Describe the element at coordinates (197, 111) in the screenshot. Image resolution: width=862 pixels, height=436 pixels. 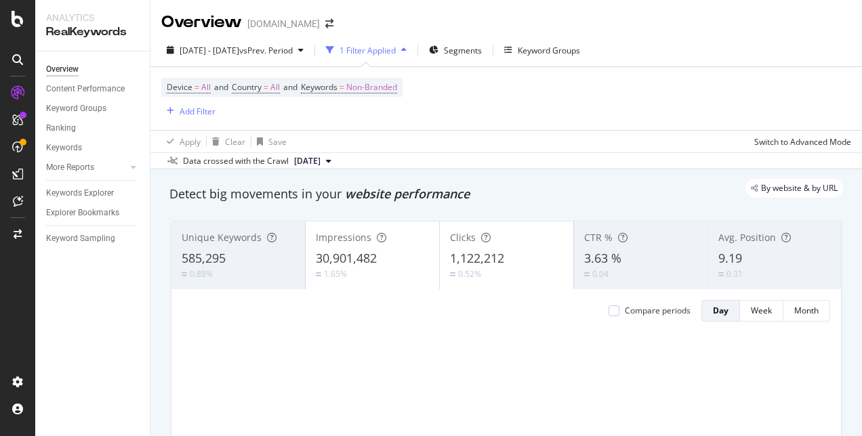
I see `div: Add Filter` at that location.